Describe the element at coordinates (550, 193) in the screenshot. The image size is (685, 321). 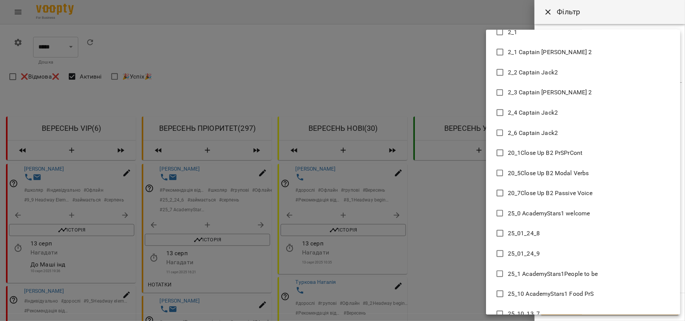
I see `span: 20_7Close Up B2 Passive Voice` at that location.